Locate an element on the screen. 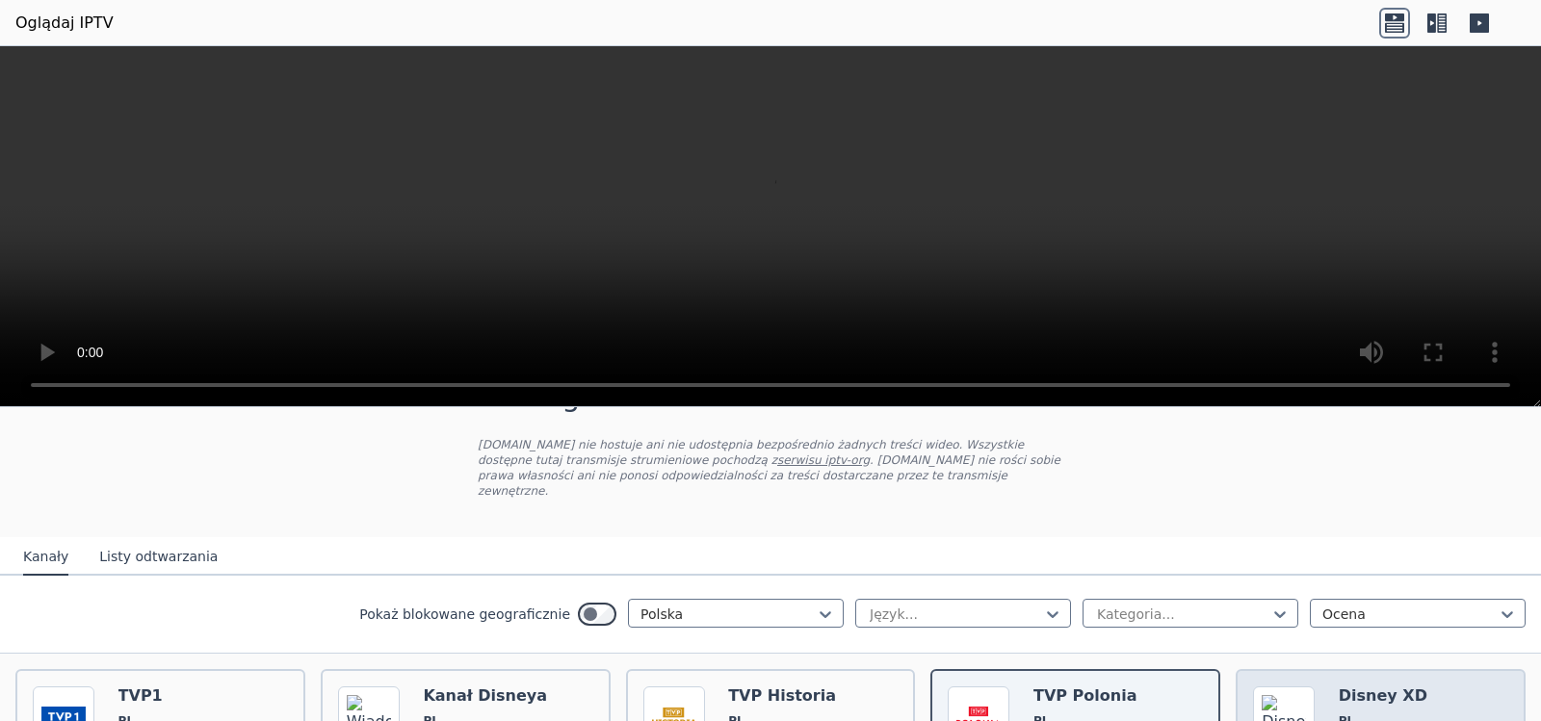 The image size is (1541, 721). font: Kanały is located at coordinates (45, 557).